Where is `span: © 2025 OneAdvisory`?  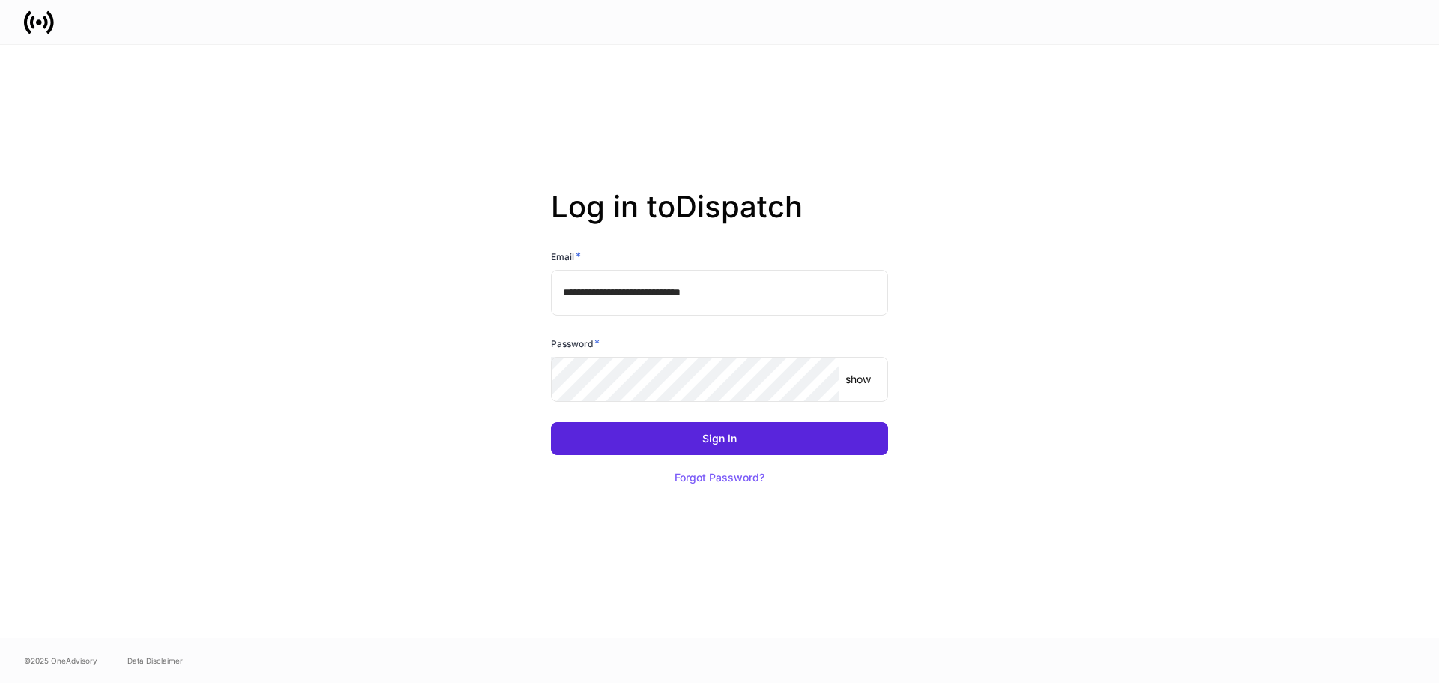
span: © 2025 OneAdvisory is located at coordinates (61, 660).